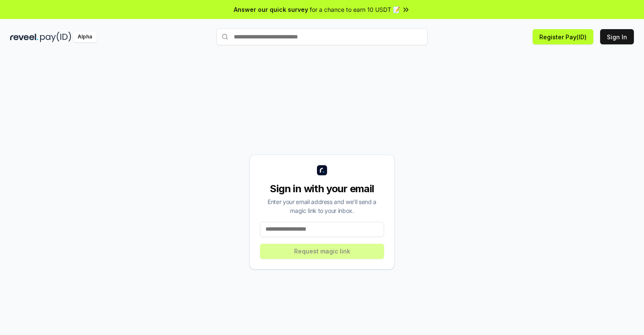  Describe the element at coordinates (355, 9) in the screenshot. I see `span: for a chance to earn 10 USDT 📝` at that location.